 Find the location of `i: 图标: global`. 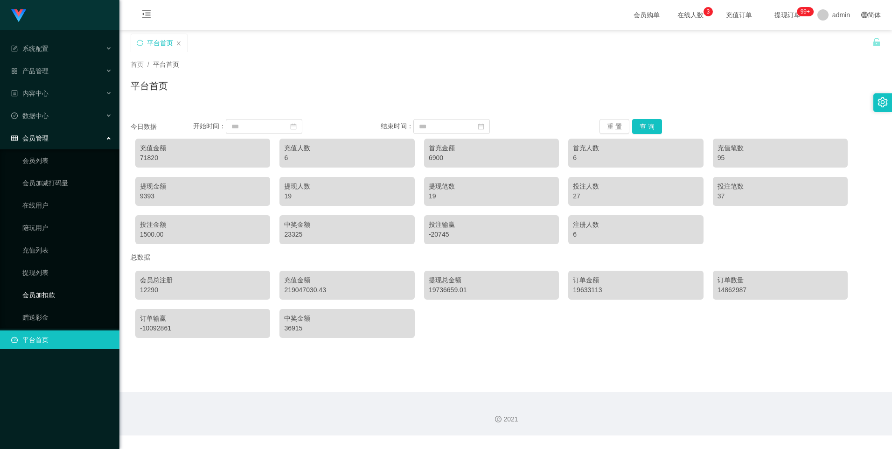

i: 图标: global is located at coordinates (865, 15).